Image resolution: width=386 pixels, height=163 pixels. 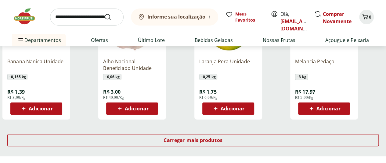 I want to click on b: Informe sua localização, so click(x=176, y=17).